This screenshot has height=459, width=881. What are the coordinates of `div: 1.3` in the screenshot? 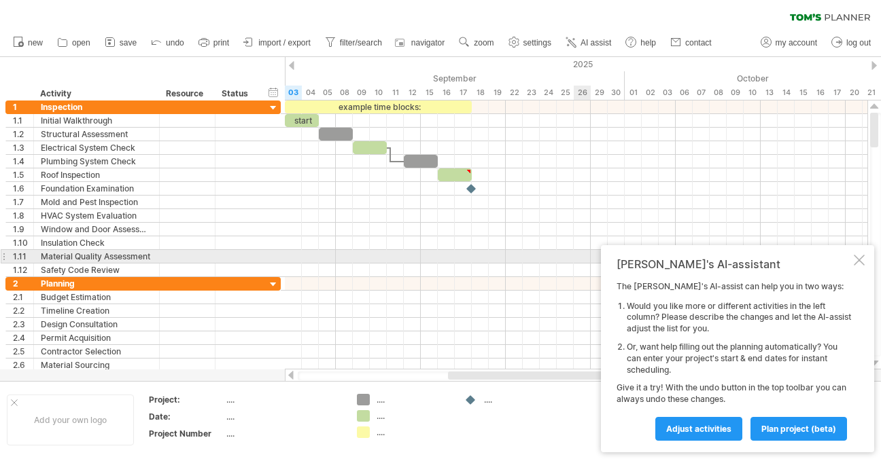 It's located at (23, 147).